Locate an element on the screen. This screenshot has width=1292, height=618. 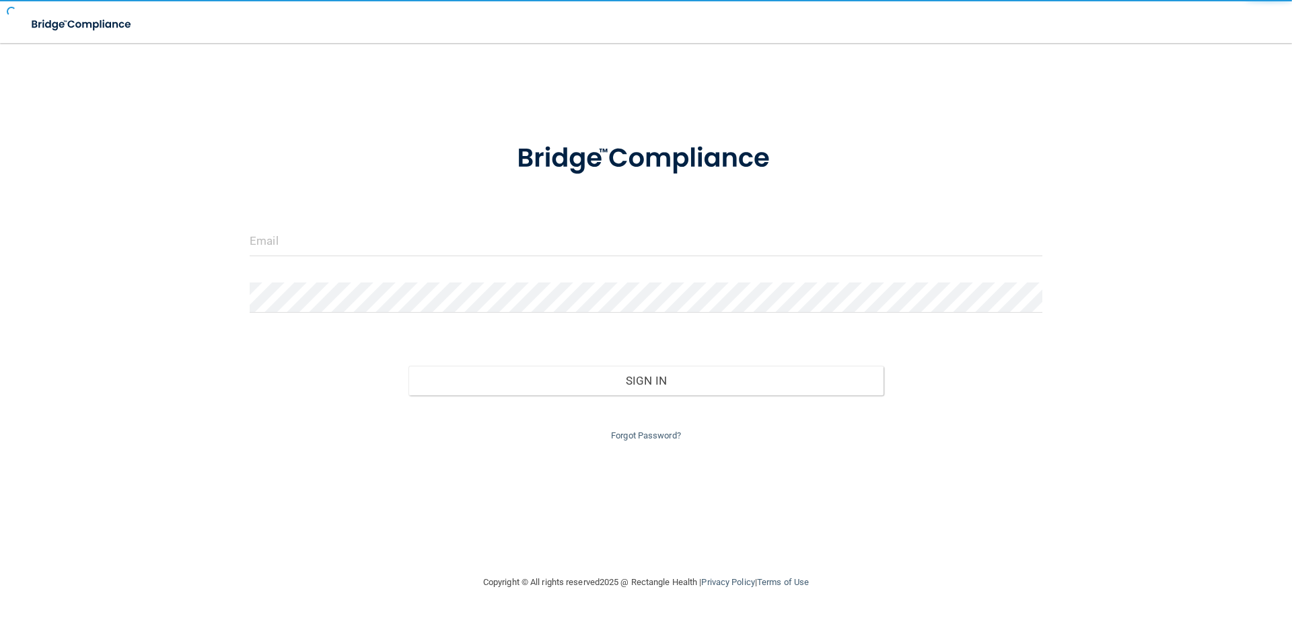
a: Terms of Use is located at coordinates (783, 582).